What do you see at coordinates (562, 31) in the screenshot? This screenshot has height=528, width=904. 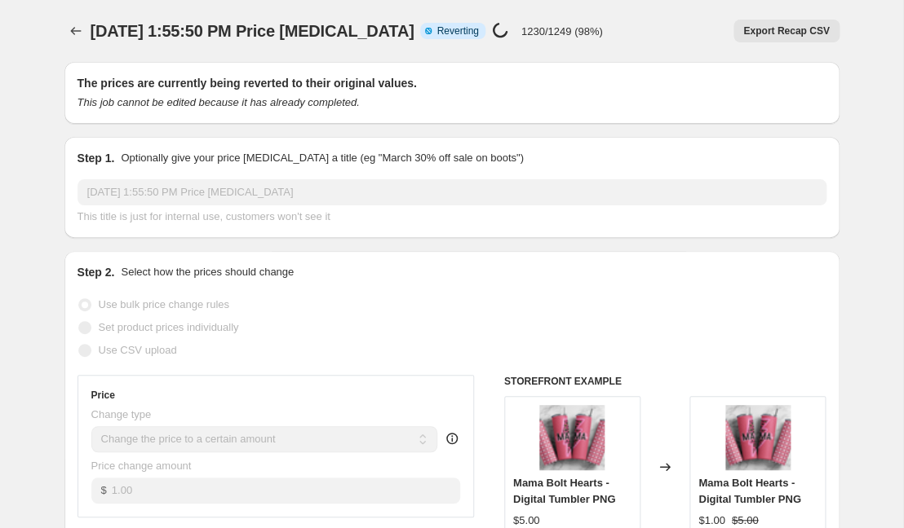 I see `p: 1230/1249 (98%)` at bounding box center [562, 31].